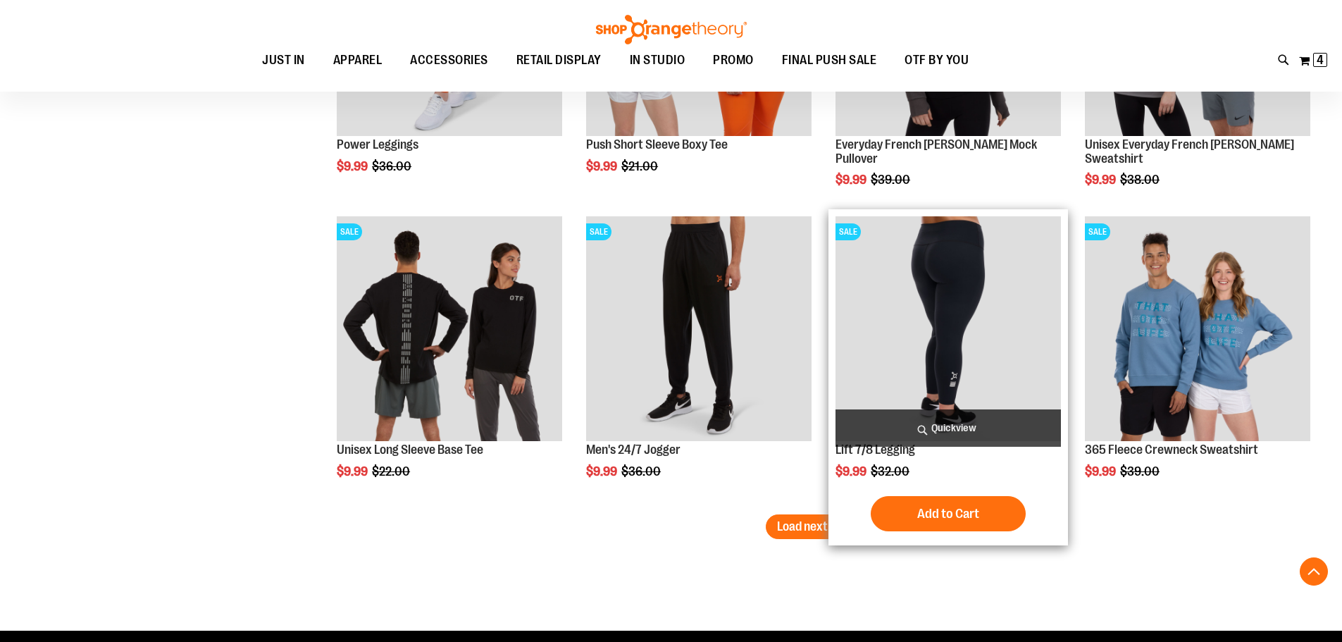  Describe the element at coordinates (449, 329) in the screenshot. I see `img: Product image for Unisex Long Sleeve Base Tee` at that location.